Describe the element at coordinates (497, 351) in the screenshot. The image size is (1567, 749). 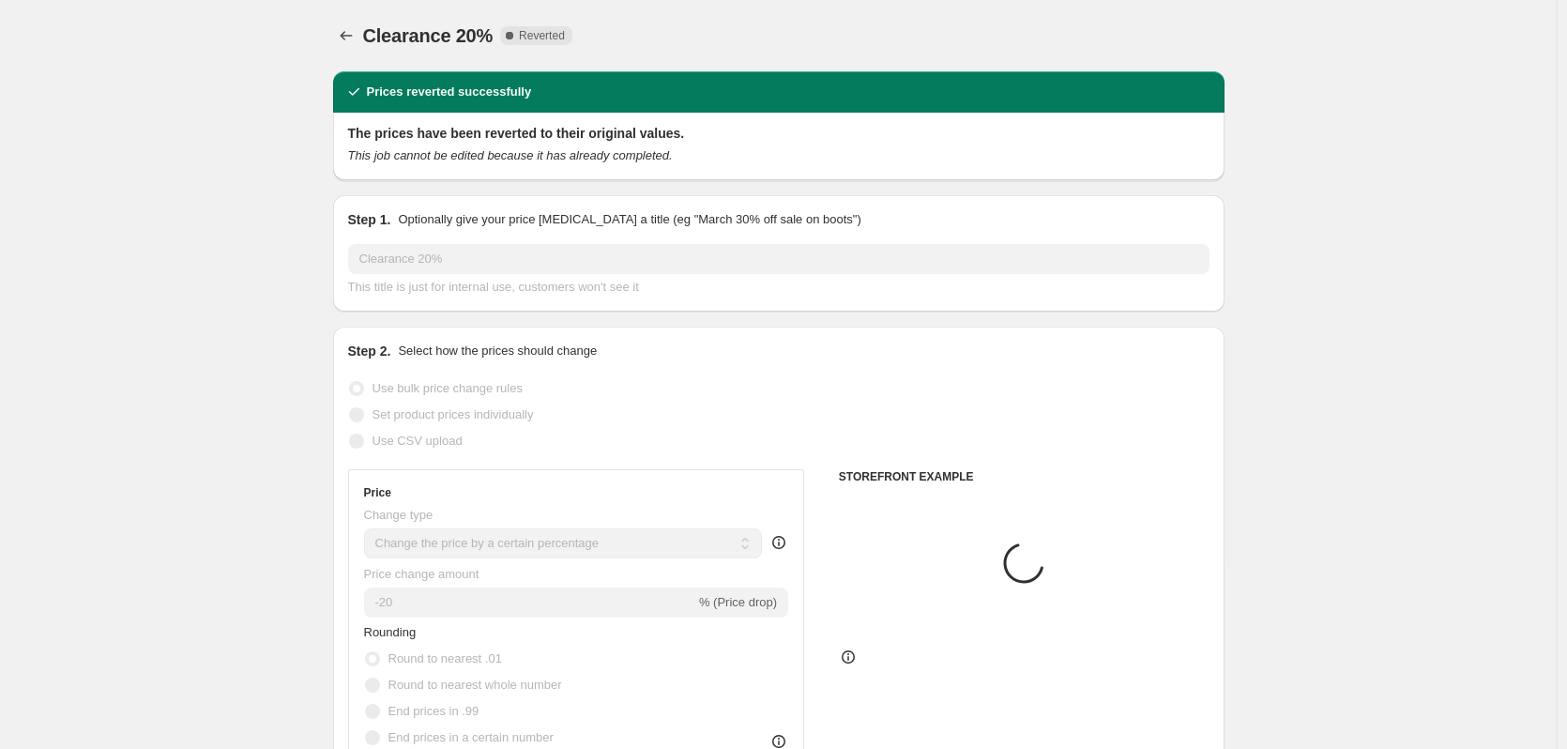
I see `p: Select how the prices should change` at that location.